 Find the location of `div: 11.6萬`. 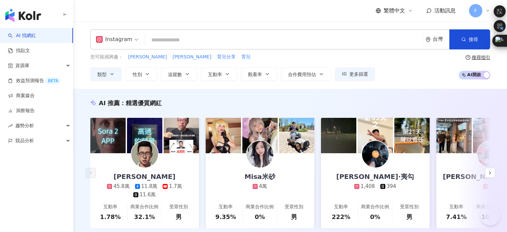

div: 11.6萬 is located at coordinates (148, 194).